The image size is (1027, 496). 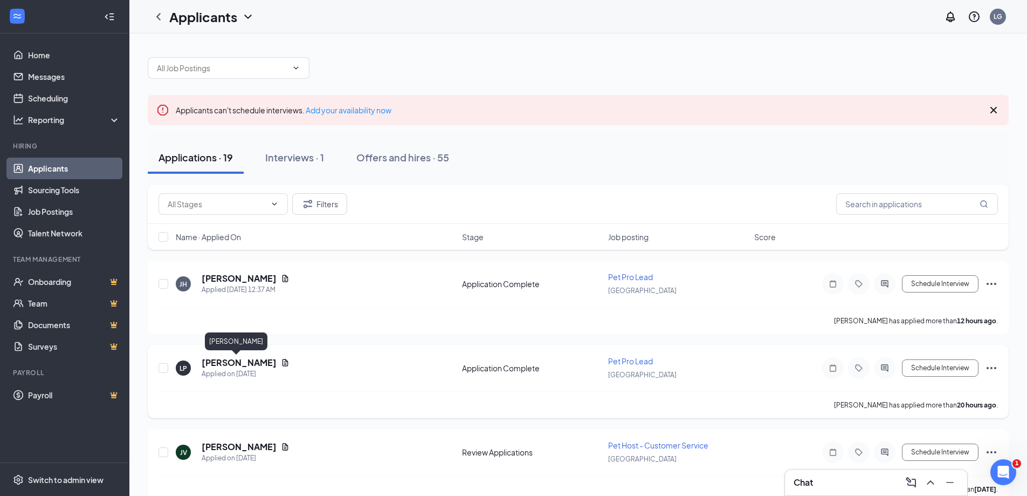 What do you see at coordinates (163, 110) in the screenshot?
I see `svg: Error` at bounding box center [163, 110].